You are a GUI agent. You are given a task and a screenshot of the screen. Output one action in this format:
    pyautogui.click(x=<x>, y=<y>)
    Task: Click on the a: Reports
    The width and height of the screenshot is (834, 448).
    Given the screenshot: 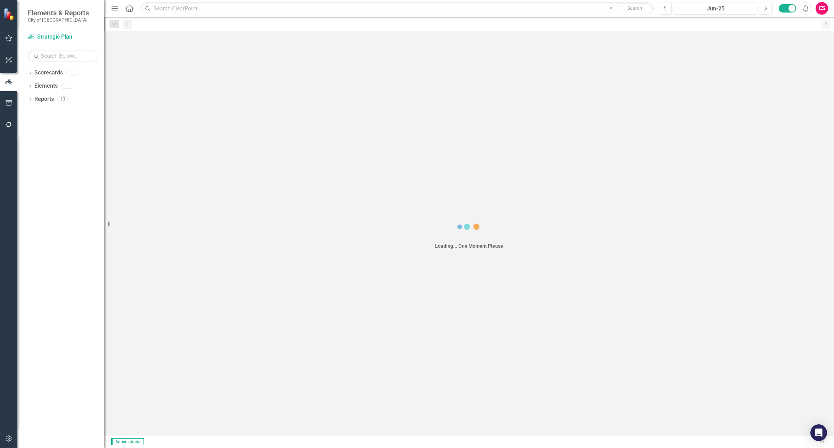 What is the action you would take?
    pyautogui.click(x=44, y=99)
    